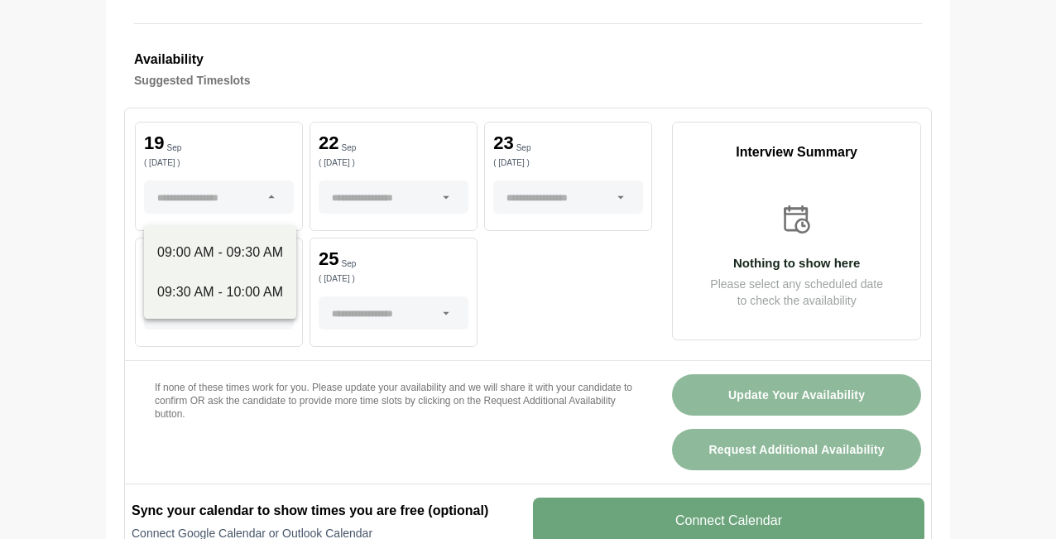  Describe the element at coordinates (393, 401) in the screenshot. I see `p: If none of these times work for you. Please update your availability and we will share it with yo...` at that location.